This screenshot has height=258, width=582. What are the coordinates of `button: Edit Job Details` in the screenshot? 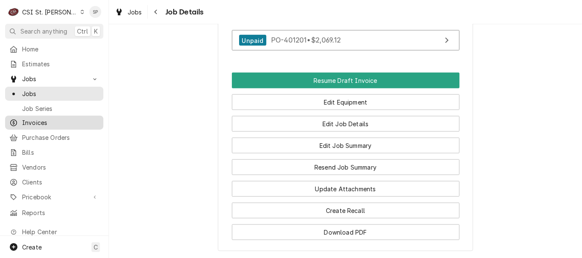 It's located at (345, 124).